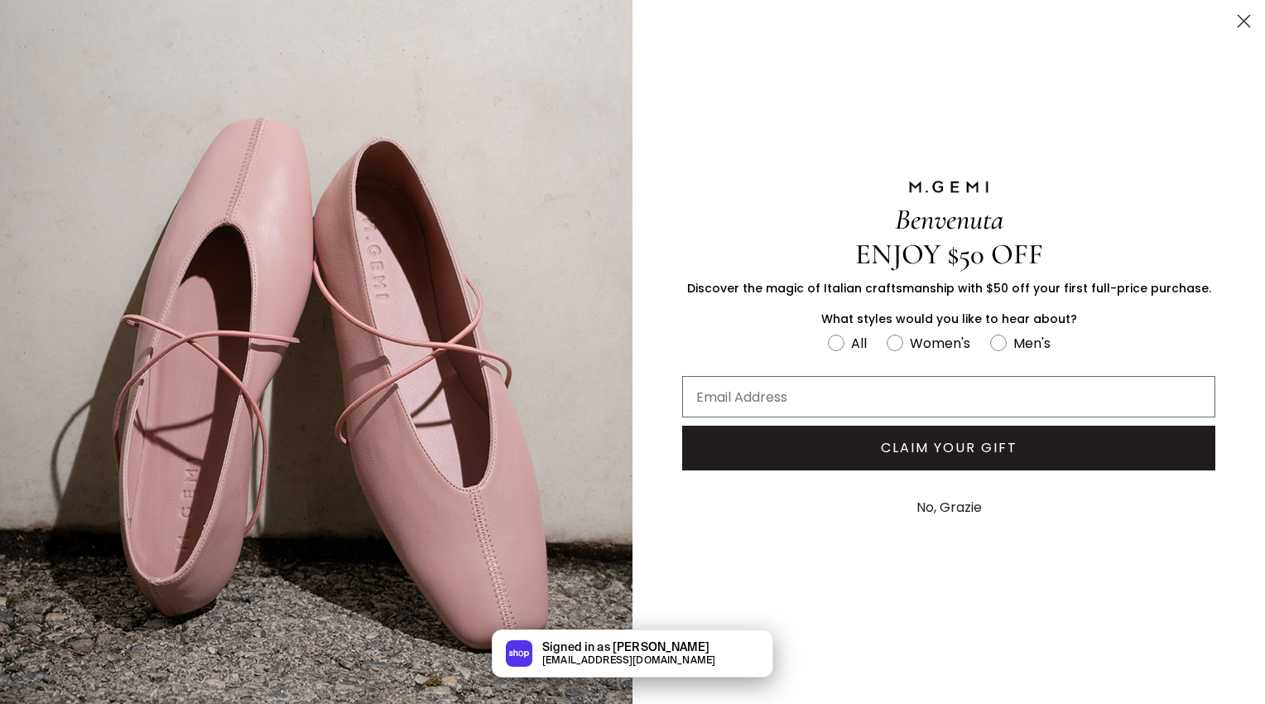  I want to click on button: No, Grazie, so click(949, 508).